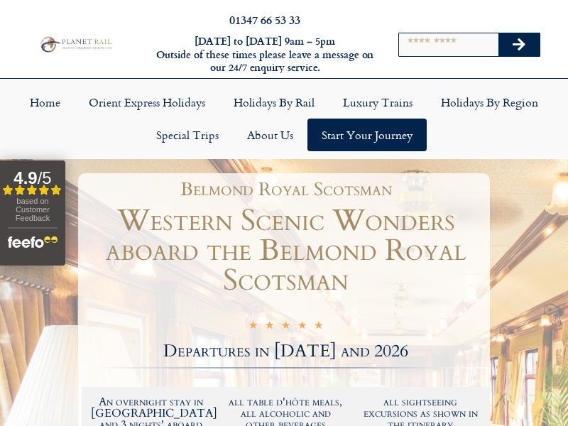 This screenshot has height=426, width=568. Describe the element at coordinates (274, 102) in the screenshot. I see `a: Holidays by Rail` at that location.